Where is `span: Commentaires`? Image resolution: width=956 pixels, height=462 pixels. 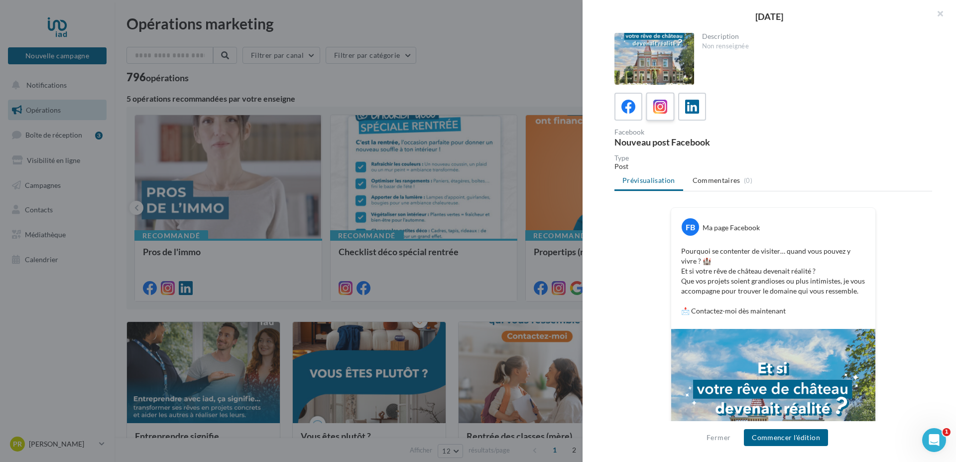
span: Commentaires is located at coordinates (716, 180).